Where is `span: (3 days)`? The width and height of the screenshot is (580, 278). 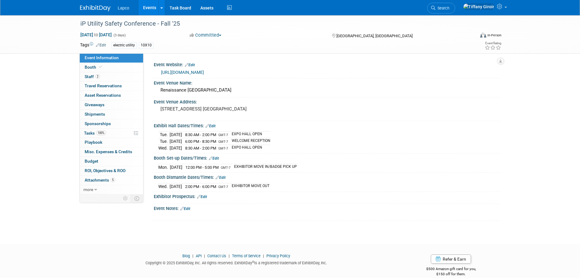 span: (3 days) is located at coordinates (119, 35).